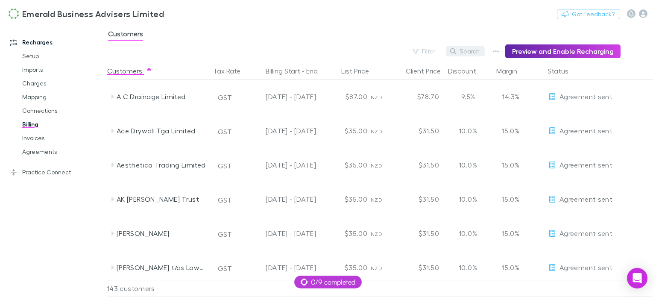 This screenshot has width=656, height=297. What do you see at coordinates (162, 96) in the screenshot?
I see `div: A C Drainage Limited` at bounding box center [162, 96].